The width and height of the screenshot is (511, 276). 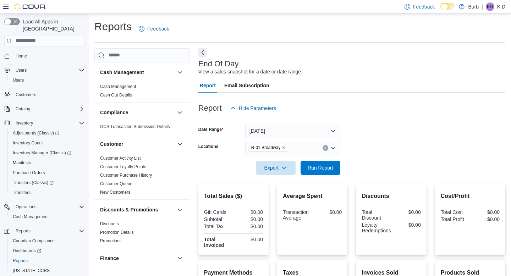 What do you see at coordinates (297, 215) in the screenshot?
I see `div: Transaction Average` at bounding box center [297, 215].